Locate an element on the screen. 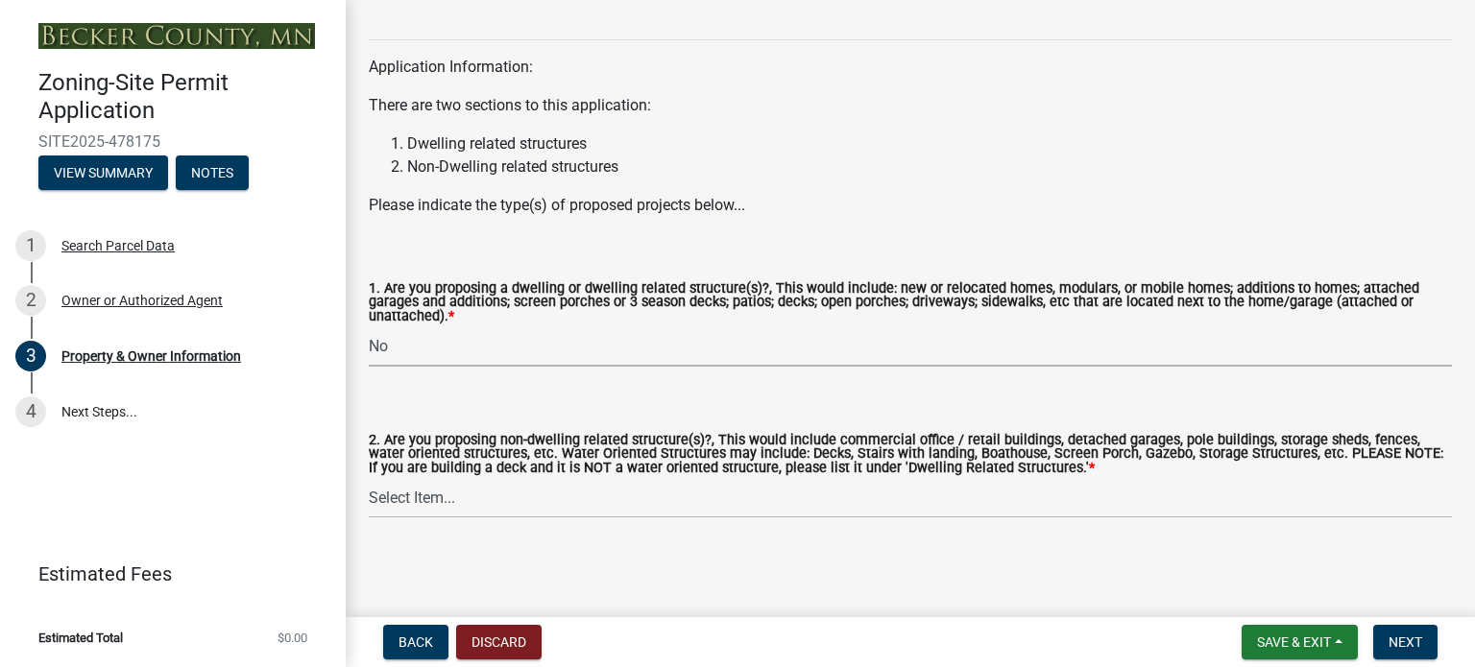  div: 4 is located at coordinates (31, 412).